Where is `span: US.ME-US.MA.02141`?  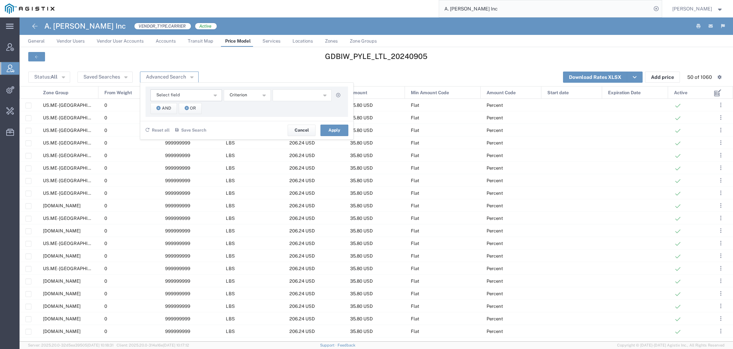 span: US.ME-US.MA.02141 is located at coordinates (84, 143).